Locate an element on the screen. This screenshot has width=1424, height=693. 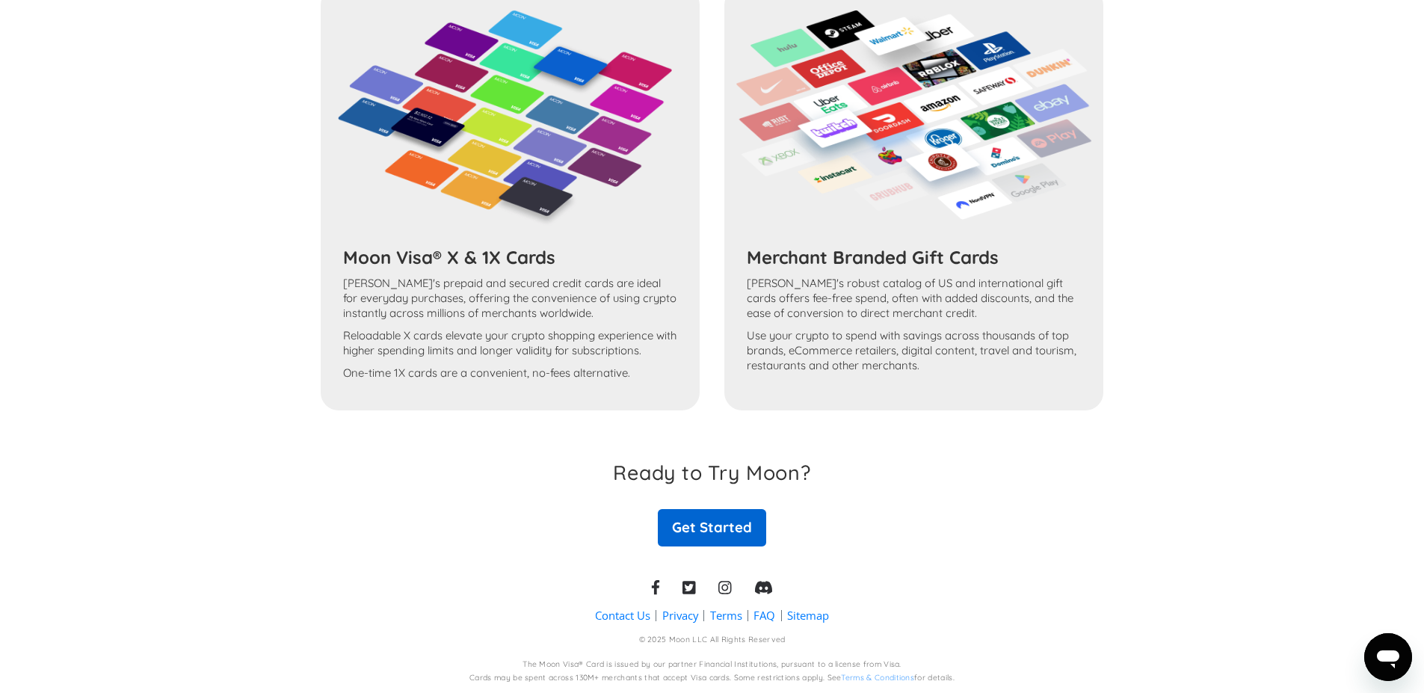
p: Use your crypto to spend with savings across thousands of top brands, eCommerce retailers, digita... is located at coordinates (913, 351).